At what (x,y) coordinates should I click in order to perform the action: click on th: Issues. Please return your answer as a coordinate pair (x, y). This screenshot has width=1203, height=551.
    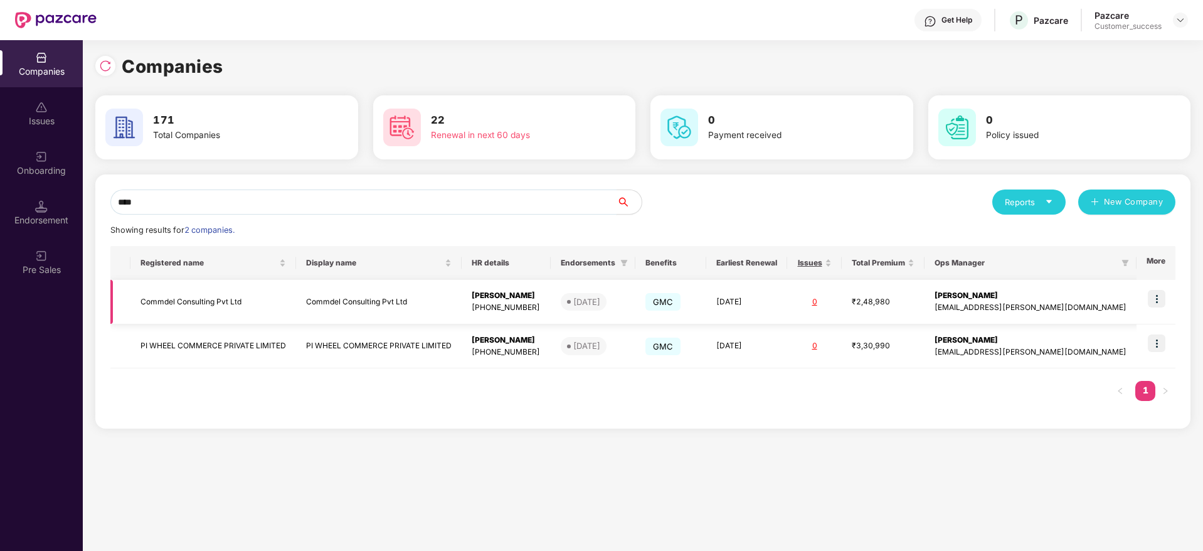
    Looking at the image, I should click on (814, 263).